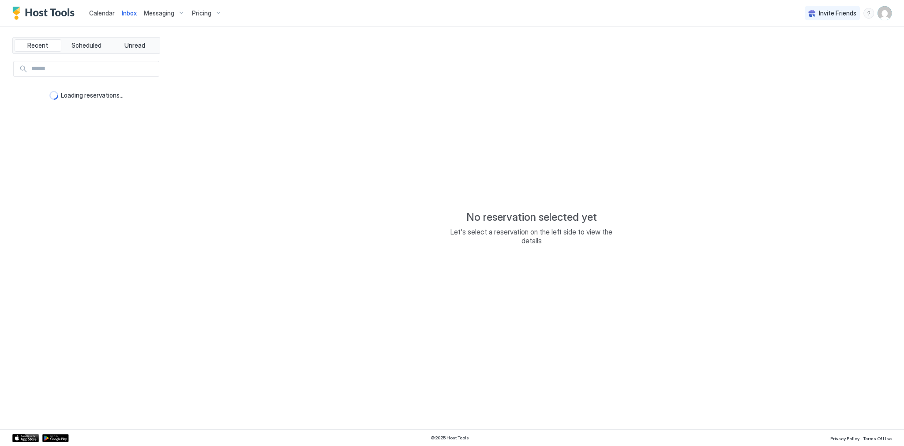  Describe the element at coordinates (56, 438) in the screenshot. I see `a: Google Play Store` at that location.